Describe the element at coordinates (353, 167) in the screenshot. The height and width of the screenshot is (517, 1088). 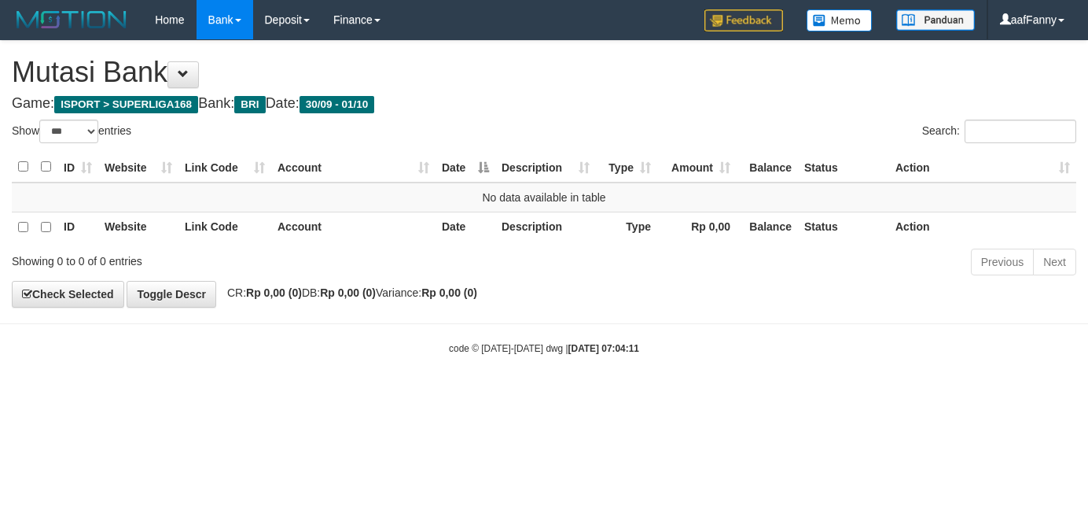
I see `th: Account: activate to sort column ascending` at that location.